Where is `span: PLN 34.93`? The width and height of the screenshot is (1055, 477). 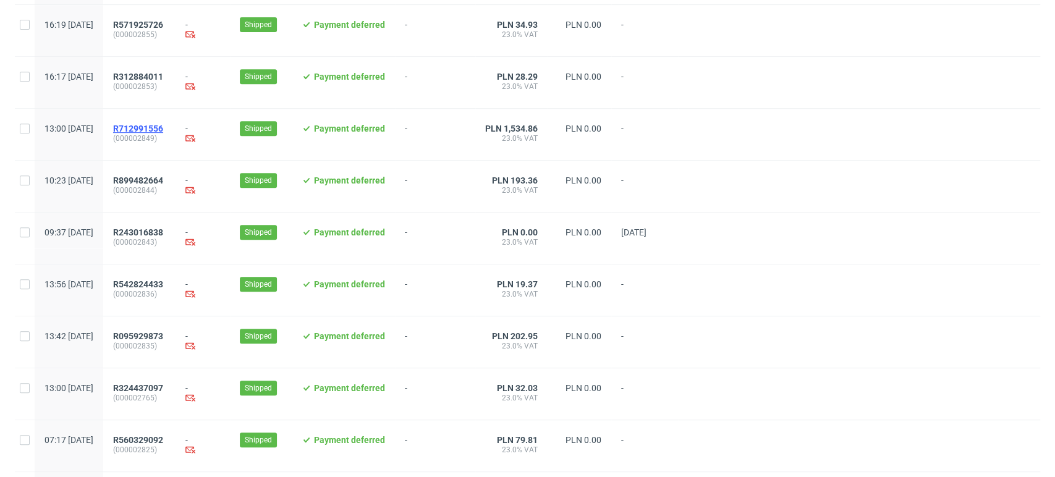
span: PLN 34.93 is located at coordinates (517, 25).